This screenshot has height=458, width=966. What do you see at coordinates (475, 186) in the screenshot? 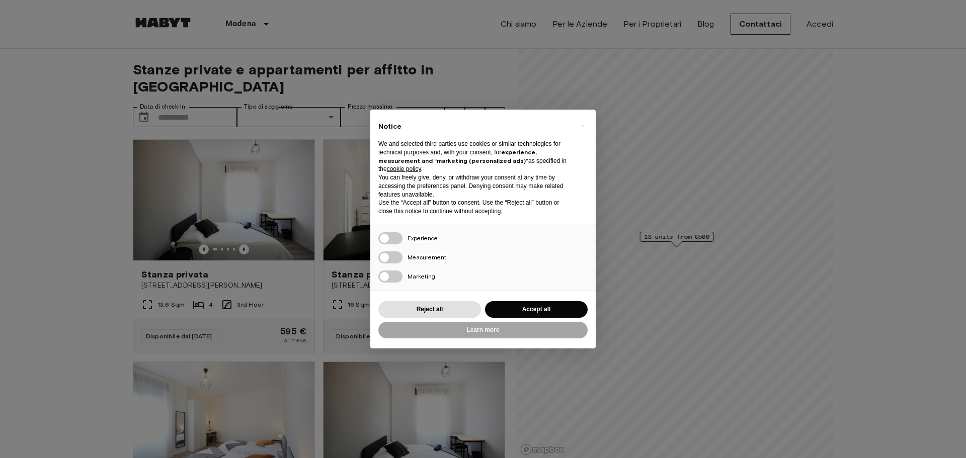
I see `p: You can freely give, deny, or withdraw your consent at any time by accessing the preferences pane...` at bounding box center [475, 186].